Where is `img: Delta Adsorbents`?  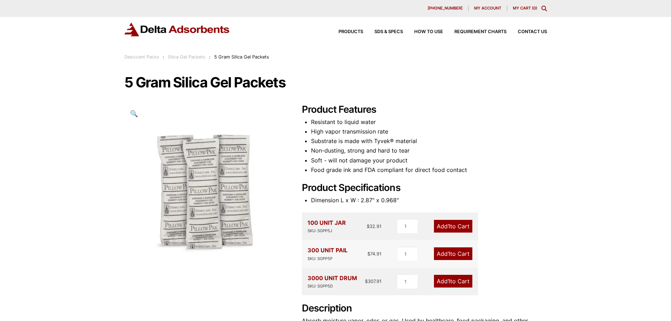 img: Delta Adsorbents is located at coordinates (177, 29).